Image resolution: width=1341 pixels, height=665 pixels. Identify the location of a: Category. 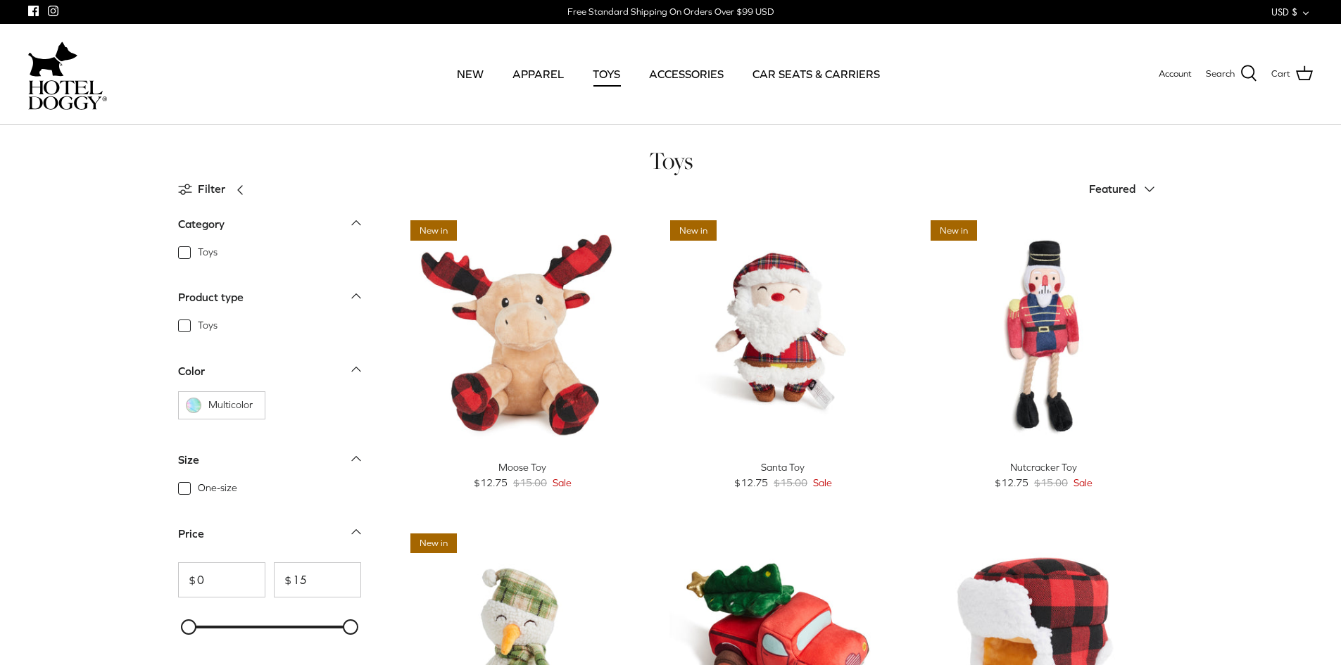
(270, 229).